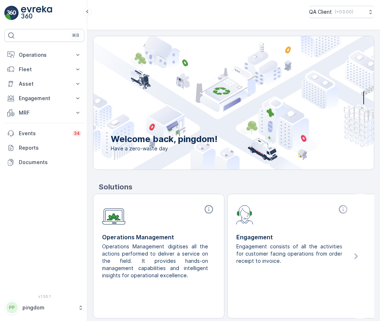 The width and height of the screenshot is (380, 321). Describe the element at coordinates (44, 134) in the screenshot. I see `a: Events34` at that location.